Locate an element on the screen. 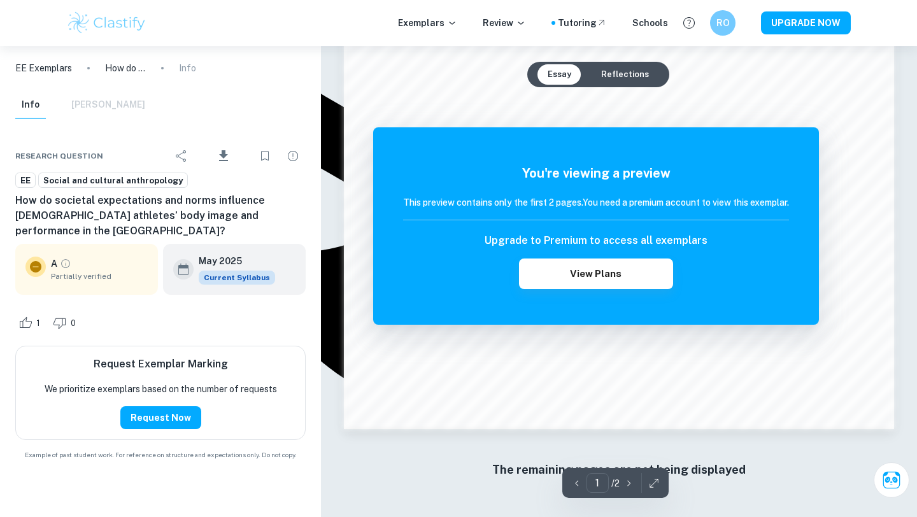 This screenshot has height=517, width=917. span: Current Syllabus is located at coordinates (237, 278).